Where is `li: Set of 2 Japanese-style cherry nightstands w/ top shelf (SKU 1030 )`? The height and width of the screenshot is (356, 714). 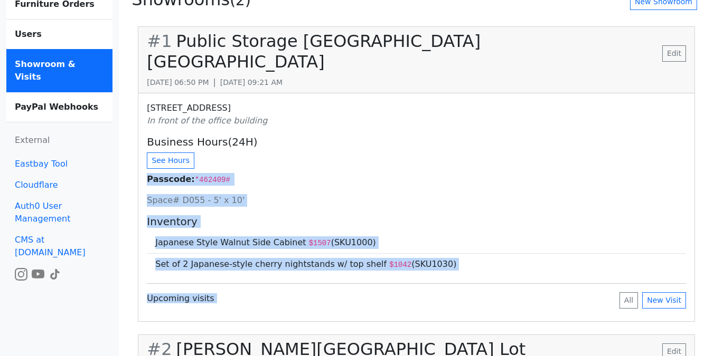 li: Set of 2 Japanese-style cherry nightstands w/ top shelf (SKU 1030 ) is located at coordinates (416, 265).